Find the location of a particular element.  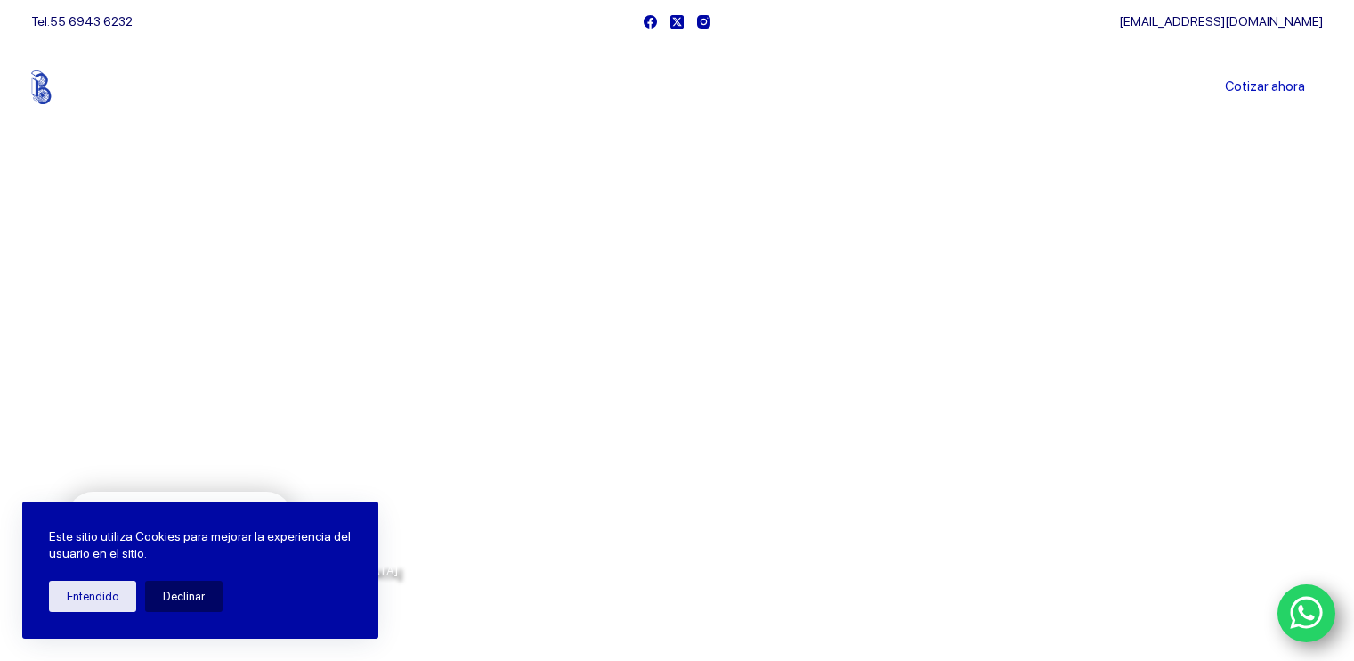

span: Somos los doctores de la industria is located at coordinates (361, 365).